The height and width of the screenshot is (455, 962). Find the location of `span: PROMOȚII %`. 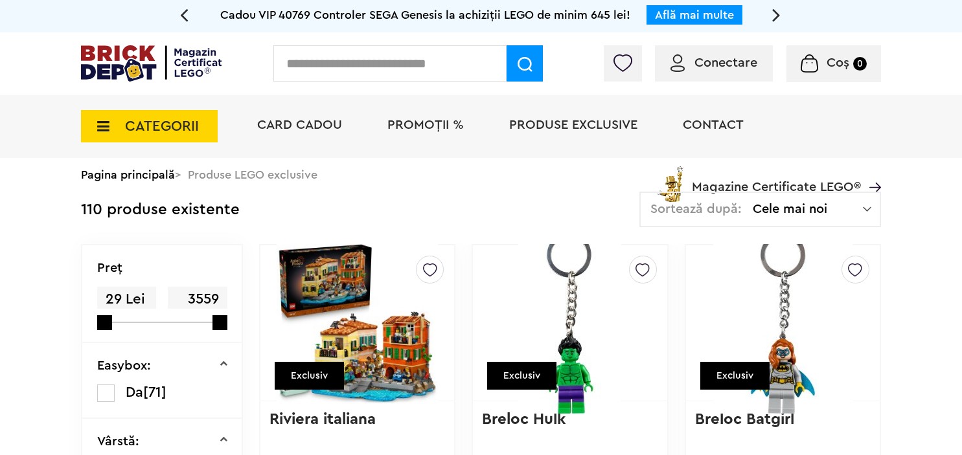

span: PROMOȚII % is located at coordinates (426, 125).